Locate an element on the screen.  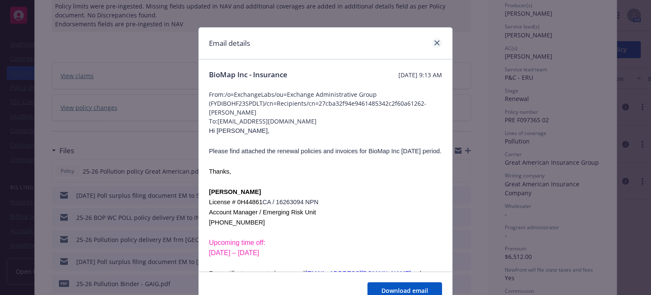
span: and cc me. is located at coordinates (427, 273).